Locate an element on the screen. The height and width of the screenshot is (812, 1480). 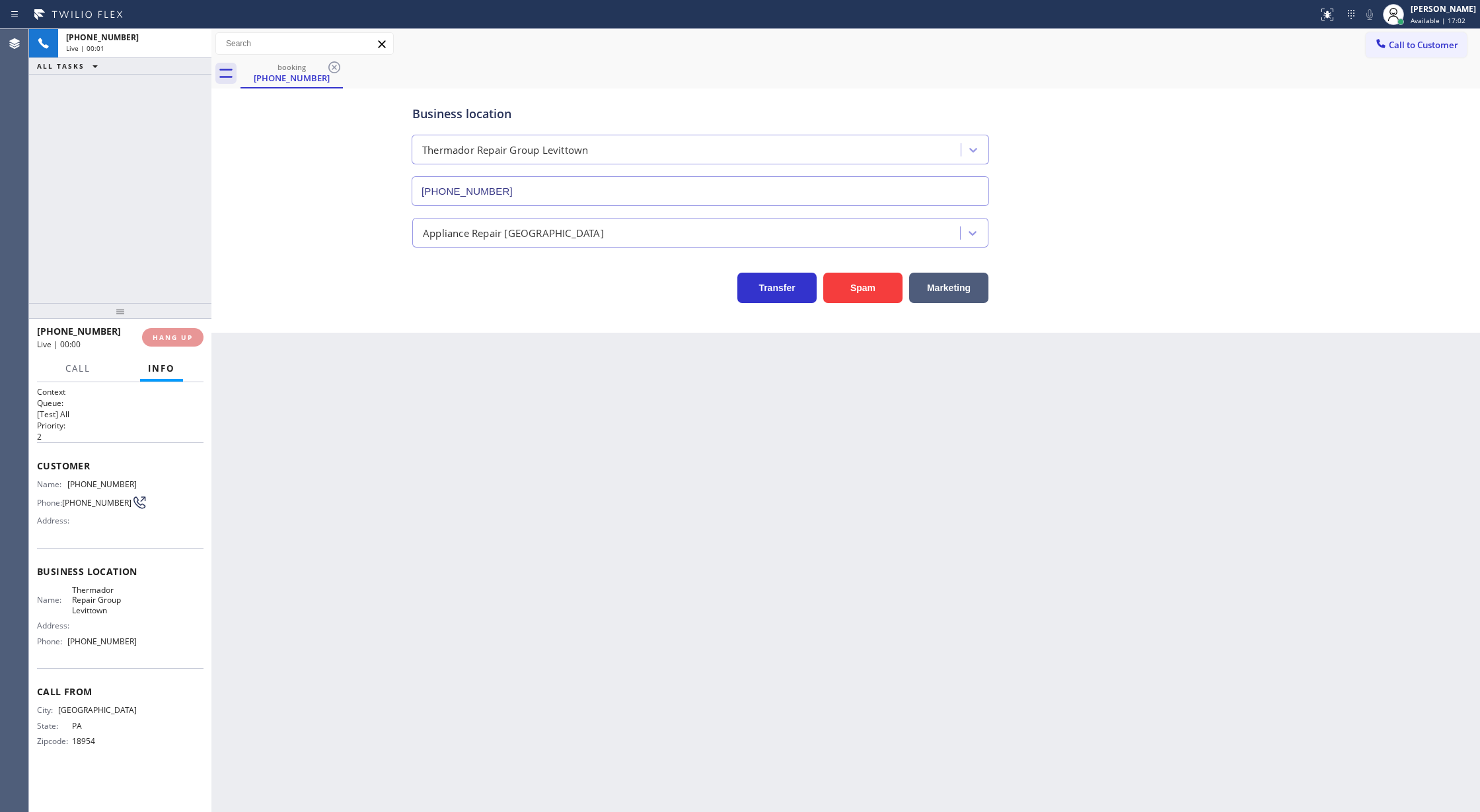
span: Customer is located at coordinates (120, 466).